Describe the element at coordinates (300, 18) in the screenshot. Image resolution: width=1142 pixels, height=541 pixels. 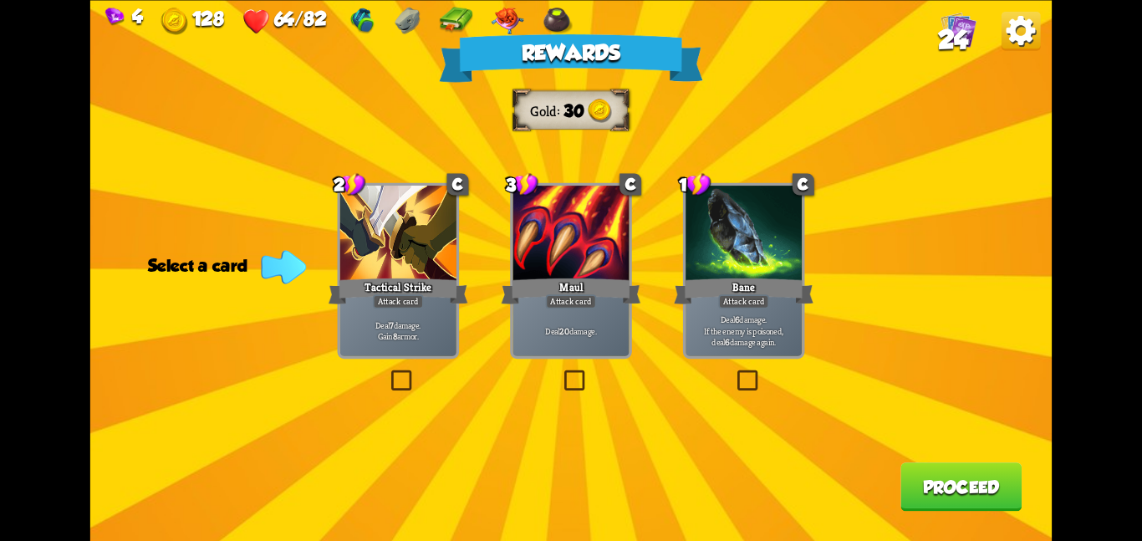
I see `span: 64/82` at that location.